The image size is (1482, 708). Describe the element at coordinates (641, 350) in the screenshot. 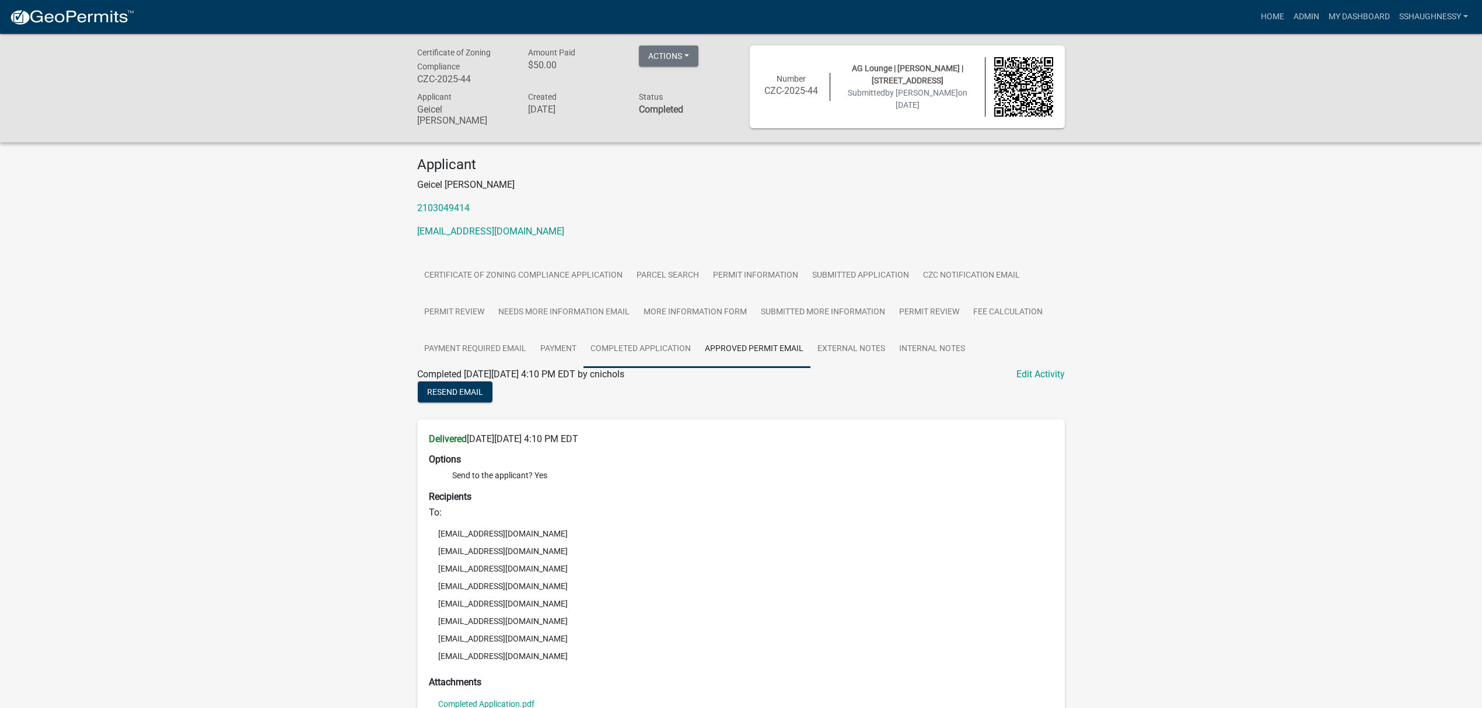

I see `a: Completed Application` at that location.